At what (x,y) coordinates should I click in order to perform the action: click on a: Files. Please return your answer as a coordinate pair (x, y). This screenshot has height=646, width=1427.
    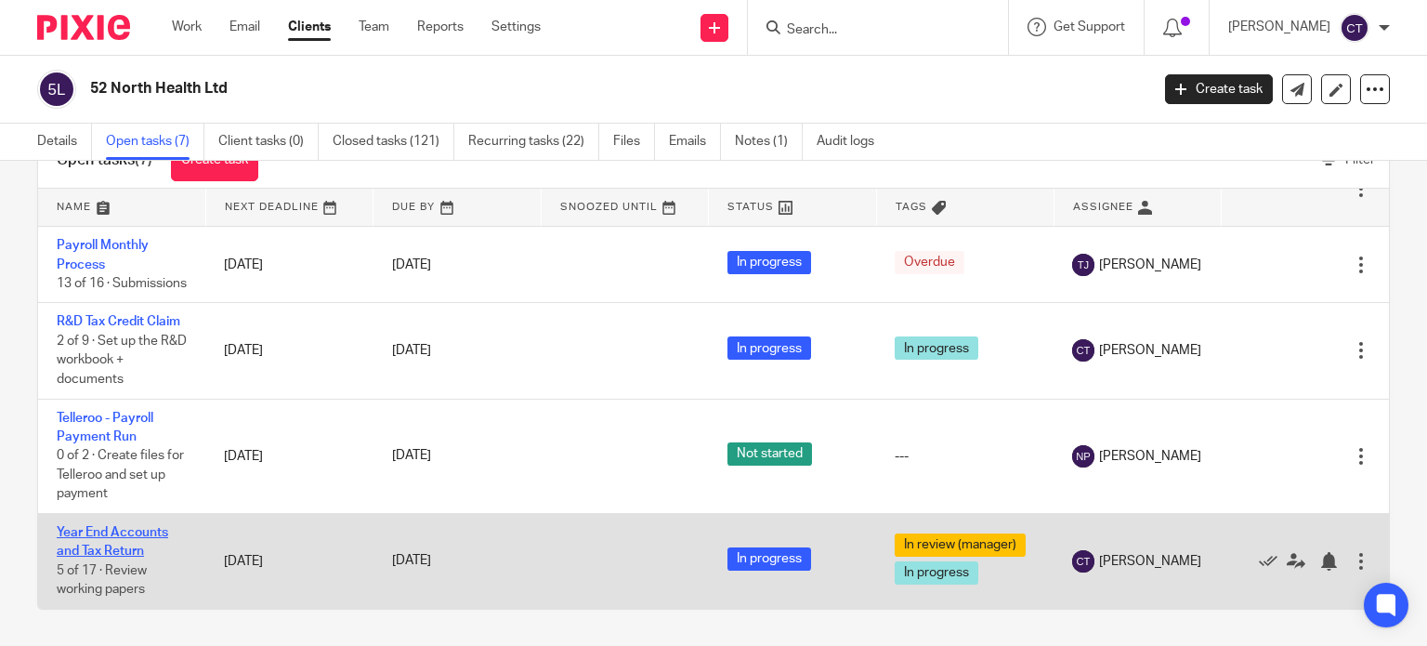
    Looking at the image, I should click on (634, 141).